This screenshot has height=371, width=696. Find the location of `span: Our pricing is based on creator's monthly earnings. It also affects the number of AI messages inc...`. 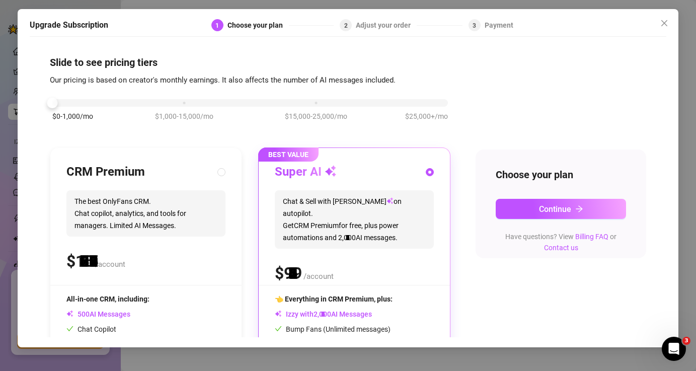

span: Our pricing is based on creator's monthly earnings. It also affects the number of AI messages inc... is located at coordinates (222, 80).